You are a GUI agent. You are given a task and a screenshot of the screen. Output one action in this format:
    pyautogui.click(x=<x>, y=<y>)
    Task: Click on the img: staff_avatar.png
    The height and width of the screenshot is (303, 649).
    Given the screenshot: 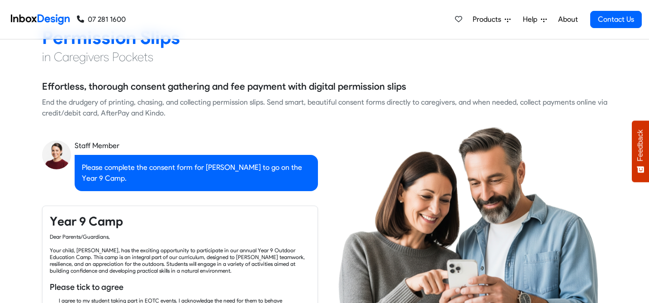 What is the action you would take?
    pyautogui.click(x=57, y=155)
    